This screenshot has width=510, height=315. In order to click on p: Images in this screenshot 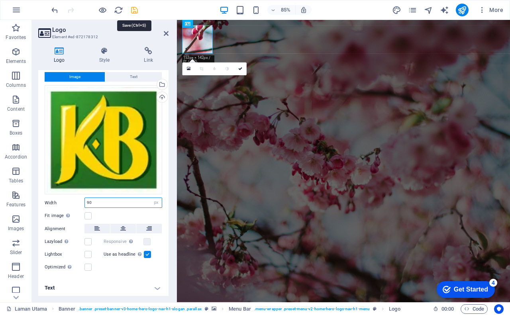, I will do `click(16, 228)`.